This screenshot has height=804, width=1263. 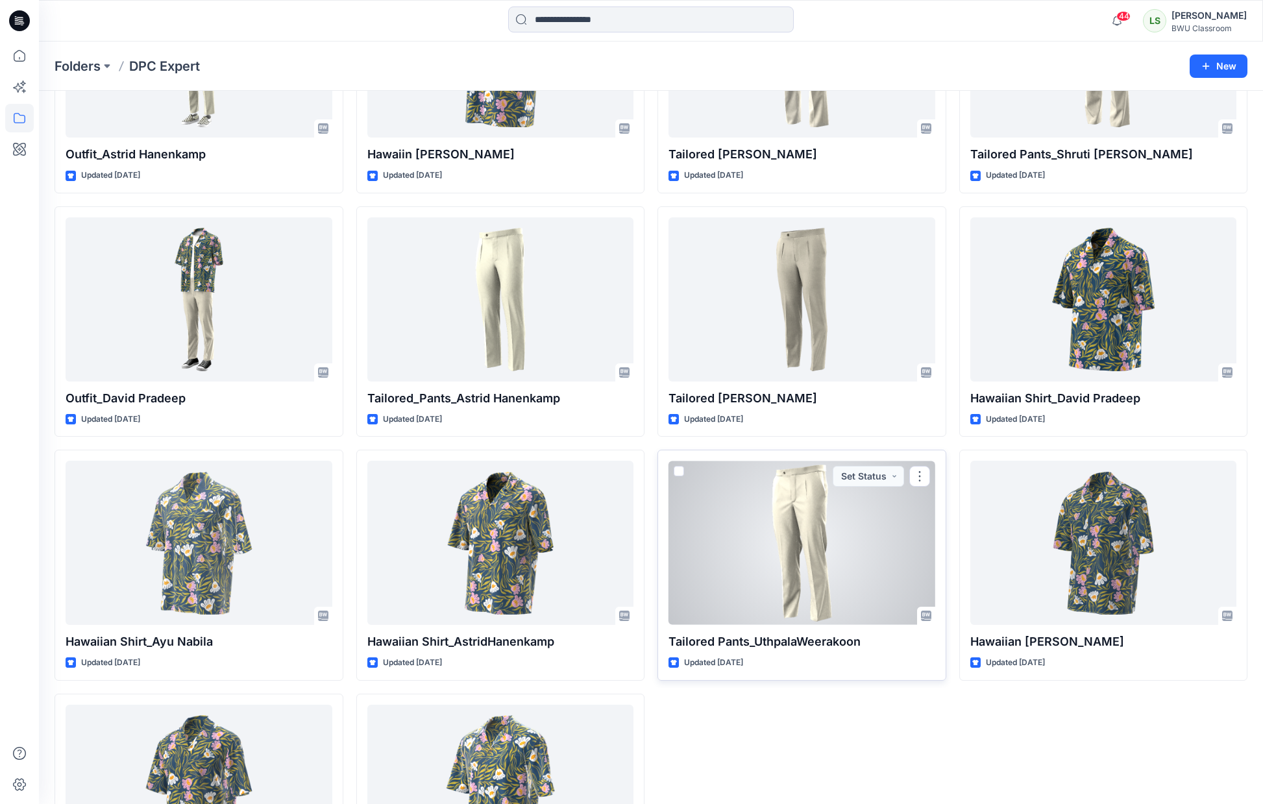 What do you see at coordinates (500, 299) in the screenshot?
I see `a: Tailored_Pants_Astrid Hanenkamp` at bounding box center [500, 299].